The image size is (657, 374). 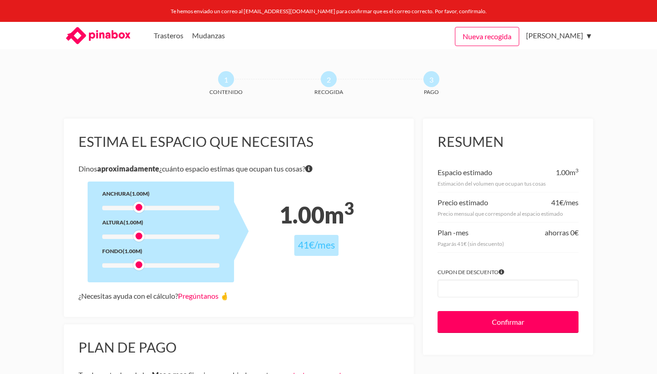 I want to click on div: Estimación del volumen que ocupan tus cosas, so click(x=508, y=184).